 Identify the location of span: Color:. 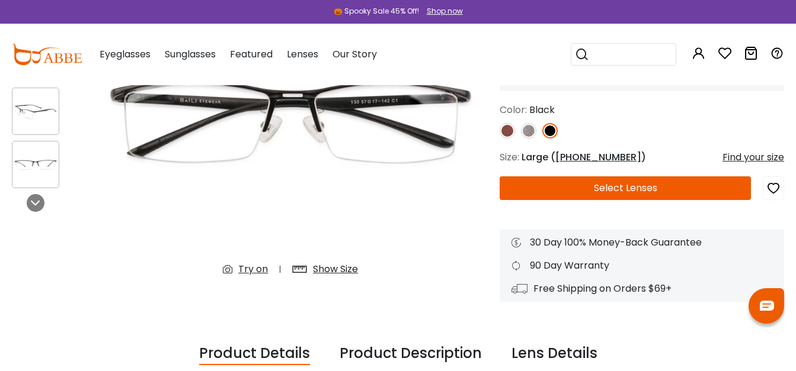
(513, 110).